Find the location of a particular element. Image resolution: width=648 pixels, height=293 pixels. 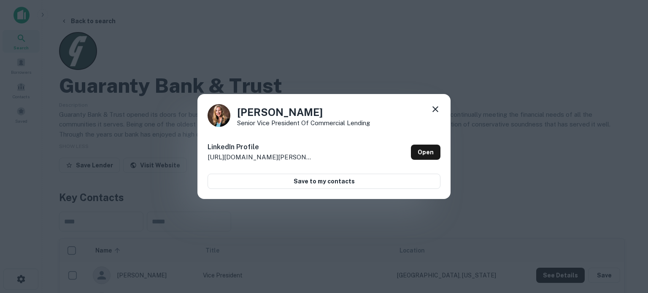

p: Senior Vice President of Commercial Lending is located at coordinates (303, 123).